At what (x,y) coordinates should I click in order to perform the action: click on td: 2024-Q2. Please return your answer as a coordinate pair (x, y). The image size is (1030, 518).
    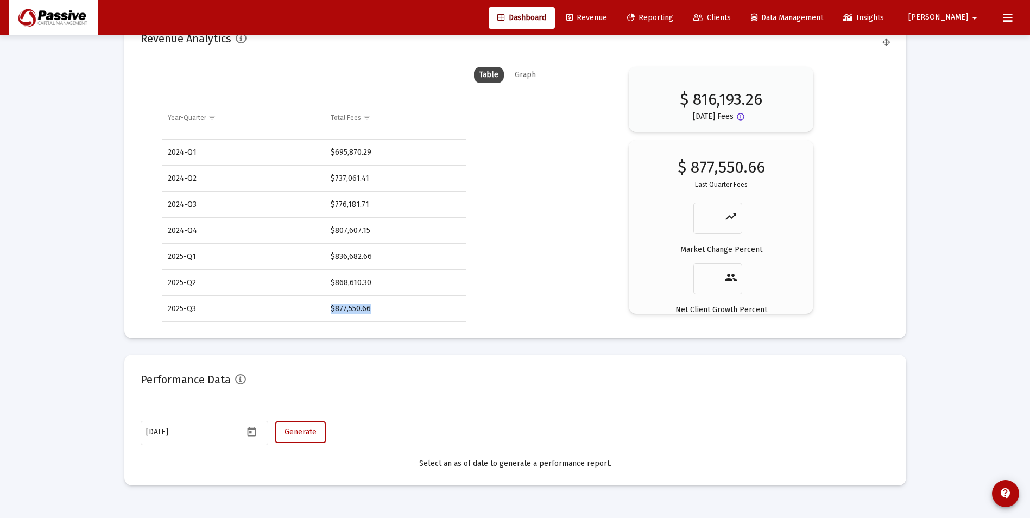
    Looking at the image, I should click on (244, 179).